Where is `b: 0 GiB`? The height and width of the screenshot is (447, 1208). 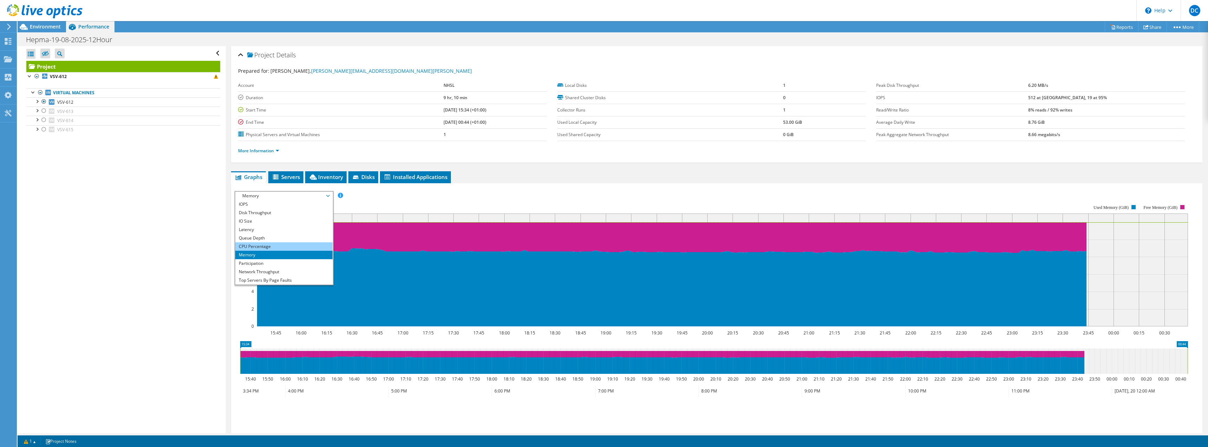 b: 0 GiB is located at coordinates (789, 134).